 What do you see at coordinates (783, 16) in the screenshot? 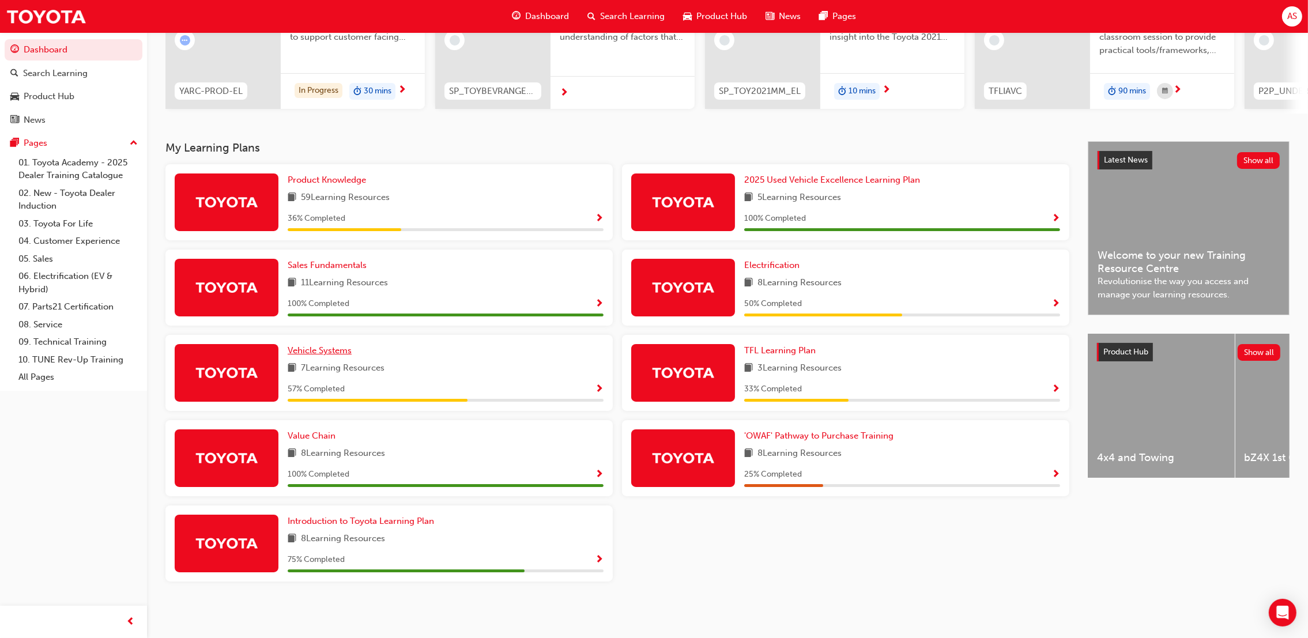
I see `a: news-iconNews` at bounding box center [783, 16].